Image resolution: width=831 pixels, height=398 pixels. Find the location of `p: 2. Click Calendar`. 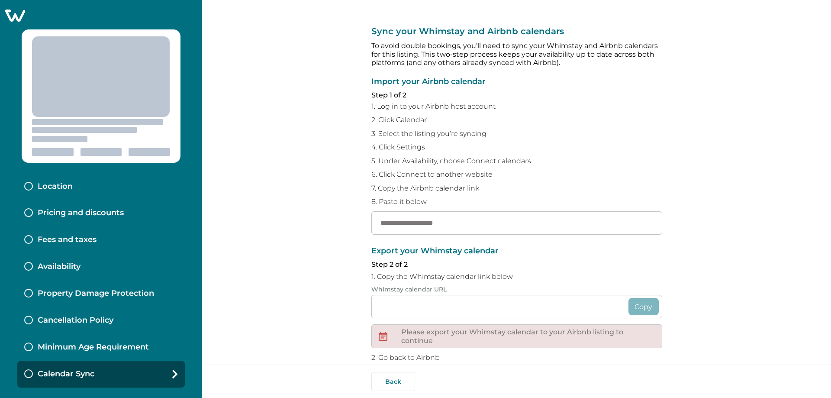

p: 2. Click Calendar is located at coordinates (517, 120).